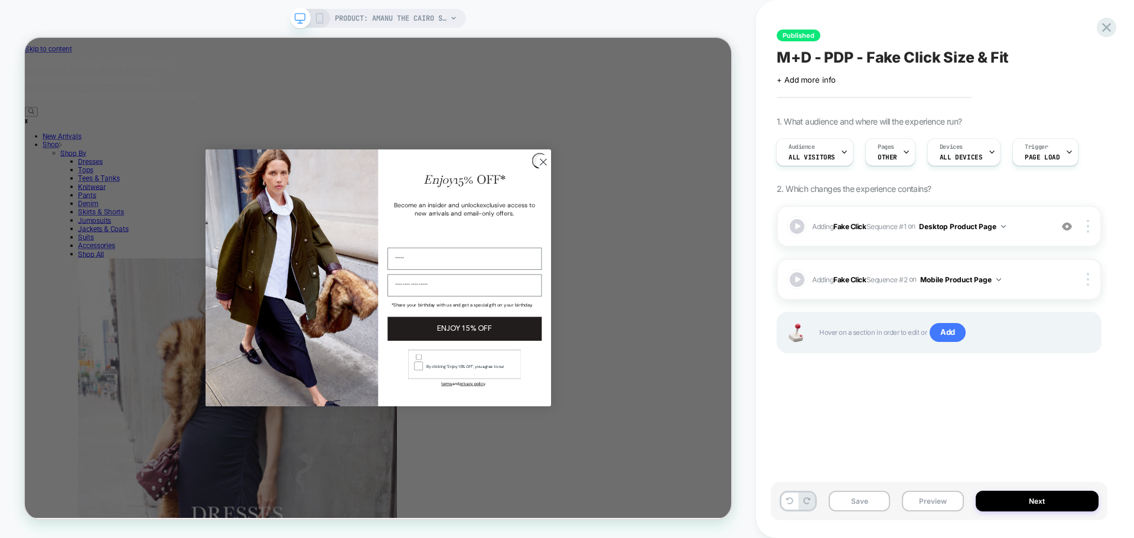 This screenshot has height=538, width=1134. I want to click on span: Adding Sequence # 2, so click(928, 279).